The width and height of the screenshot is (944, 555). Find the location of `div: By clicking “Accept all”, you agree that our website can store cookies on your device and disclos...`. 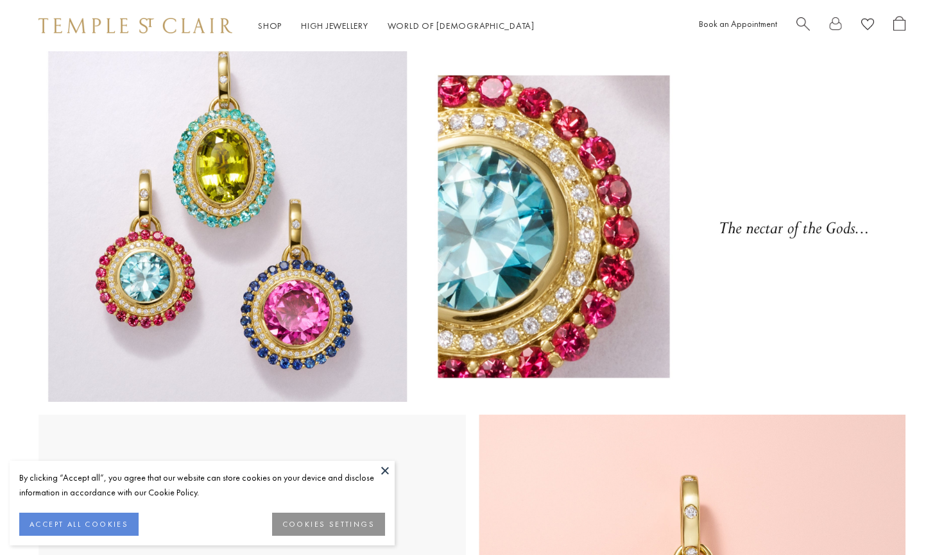

div: By clicking “Accept all”, you agree that our website can store cookies on your device and disclos... is located at coordinates (202, 486).